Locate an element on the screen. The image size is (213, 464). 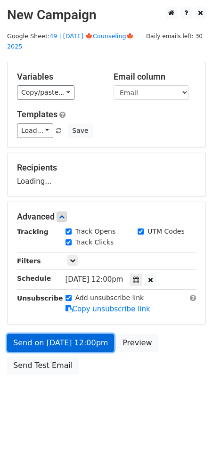
div: Chat Widget is located at coordinates (189, 442).